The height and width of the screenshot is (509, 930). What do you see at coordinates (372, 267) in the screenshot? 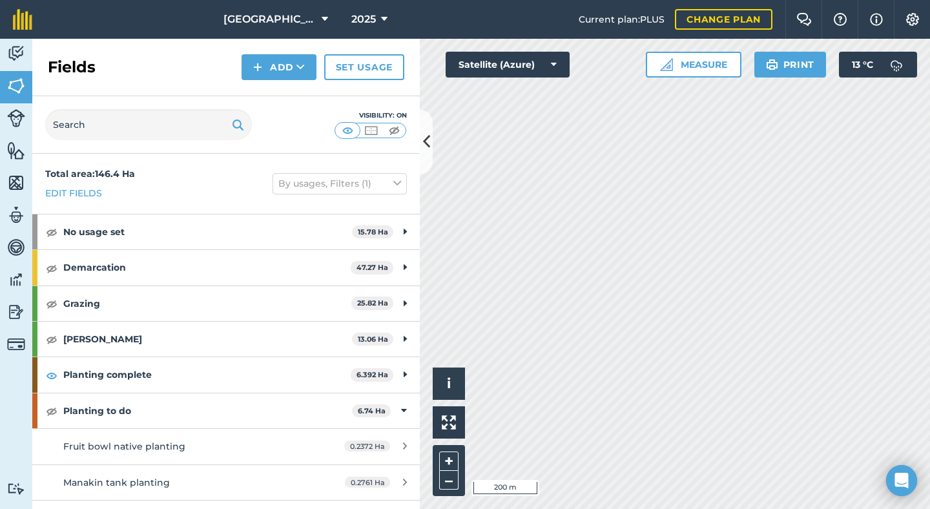
I see `strong: 47.27 Ha` at bounding box center [372, 267].